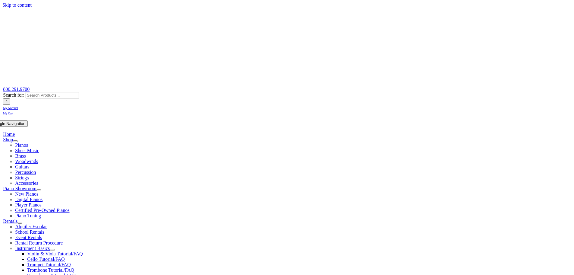  I want to click on a: Percussion, so click(25, 172).